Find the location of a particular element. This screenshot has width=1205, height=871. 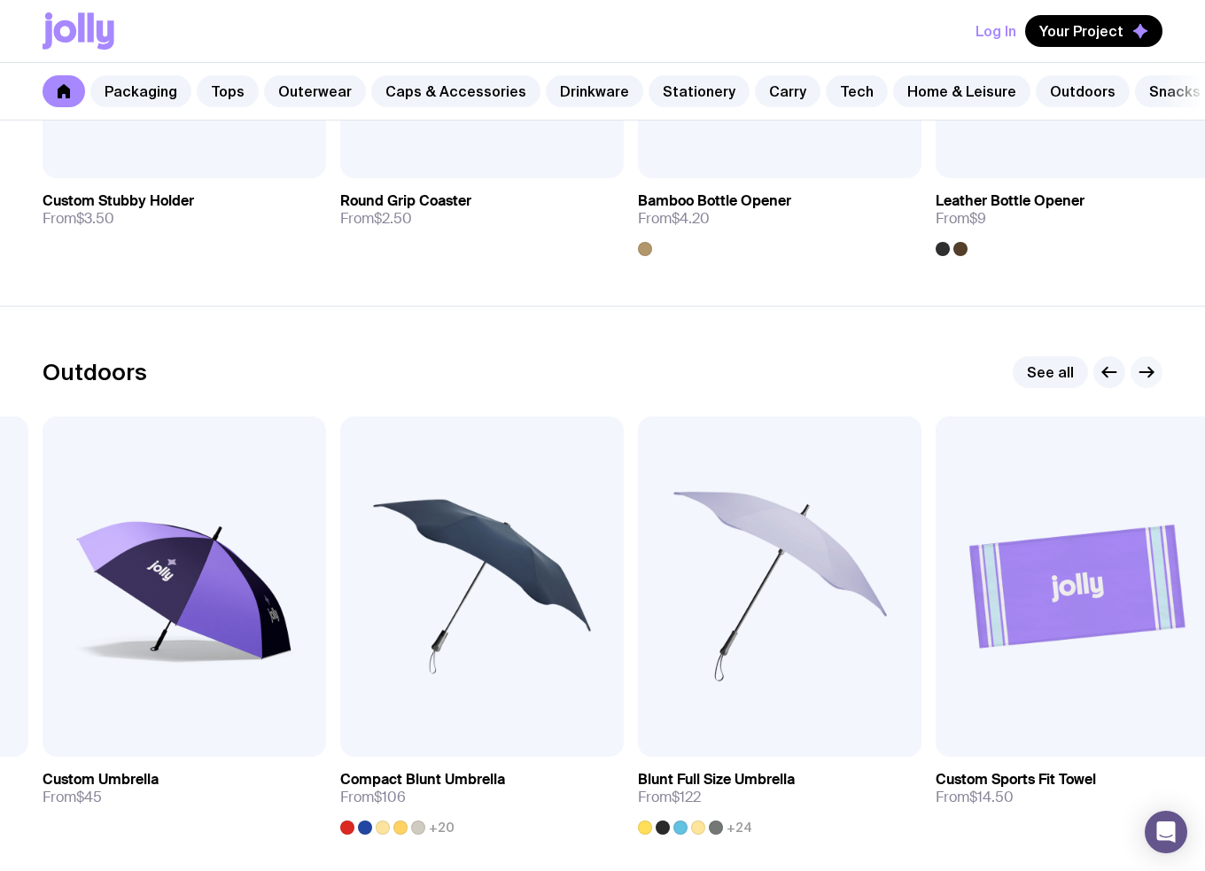

a: Tops is located at coordinates (228, 91).